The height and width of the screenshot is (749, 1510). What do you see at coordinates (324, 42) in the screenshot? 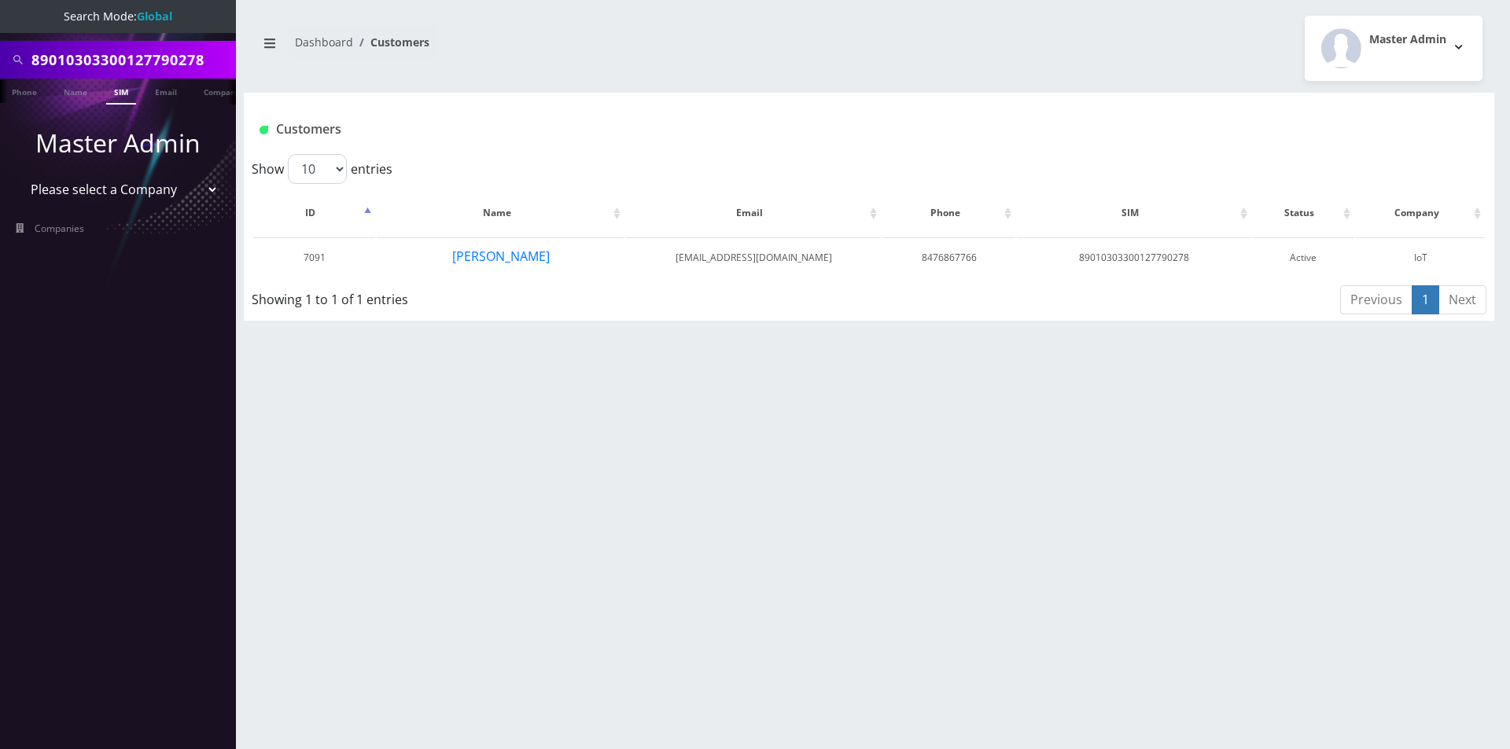
I see `a: Dashboard` at bounding box center [324, 42].